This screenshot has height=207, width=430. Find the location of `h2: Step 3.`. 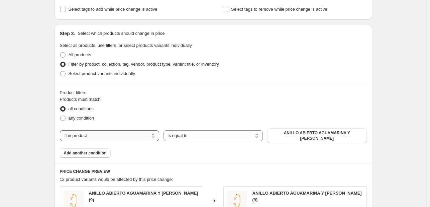

h2: Step 3. is located at coordinates (68, 33).